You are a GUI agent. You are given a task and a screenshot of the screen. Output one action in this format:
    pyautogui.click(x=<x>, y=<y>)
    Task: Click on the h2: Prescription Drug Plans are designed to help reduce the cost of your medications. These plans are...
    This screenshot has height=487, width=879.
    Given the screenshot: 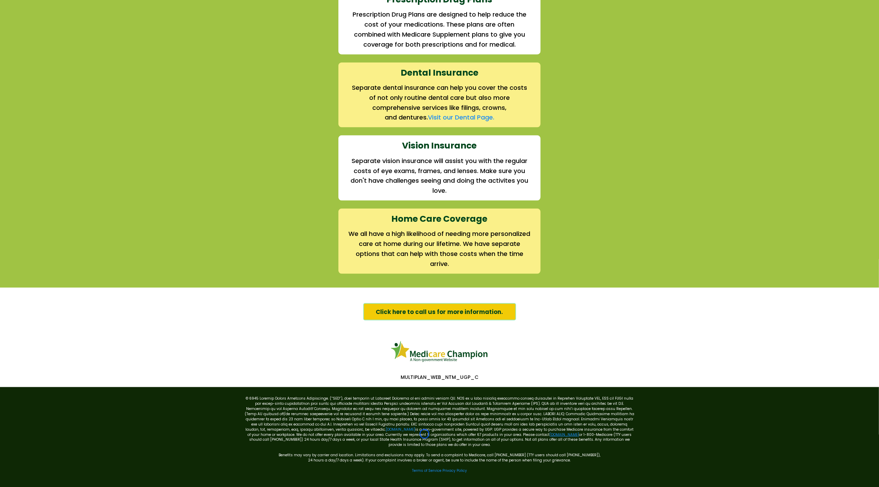 What is the action you would take?
    pyautogui.click(x=439, y=29)
    